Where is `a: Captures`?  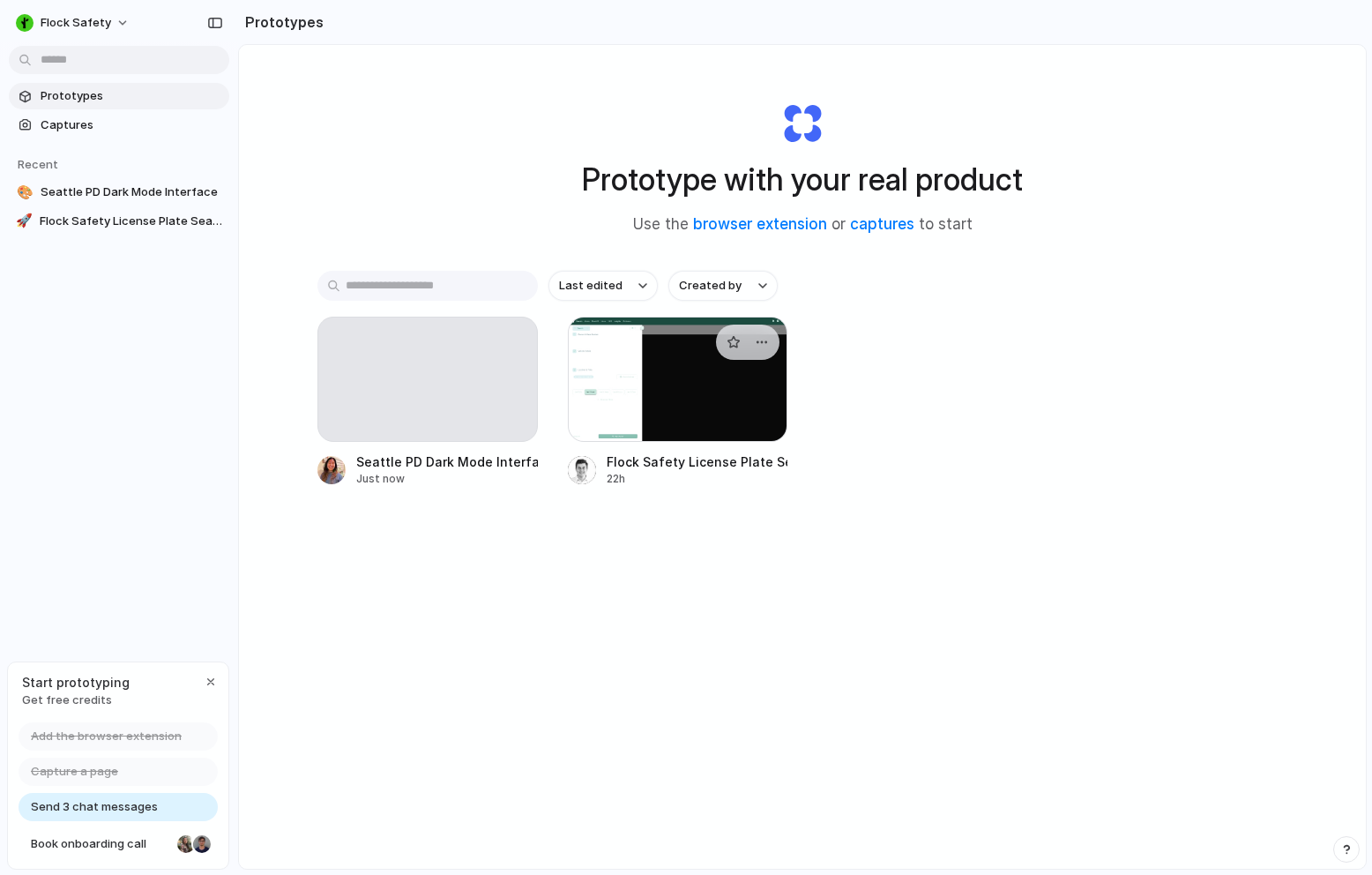
a: Captures is located at coordinates (119, 125).